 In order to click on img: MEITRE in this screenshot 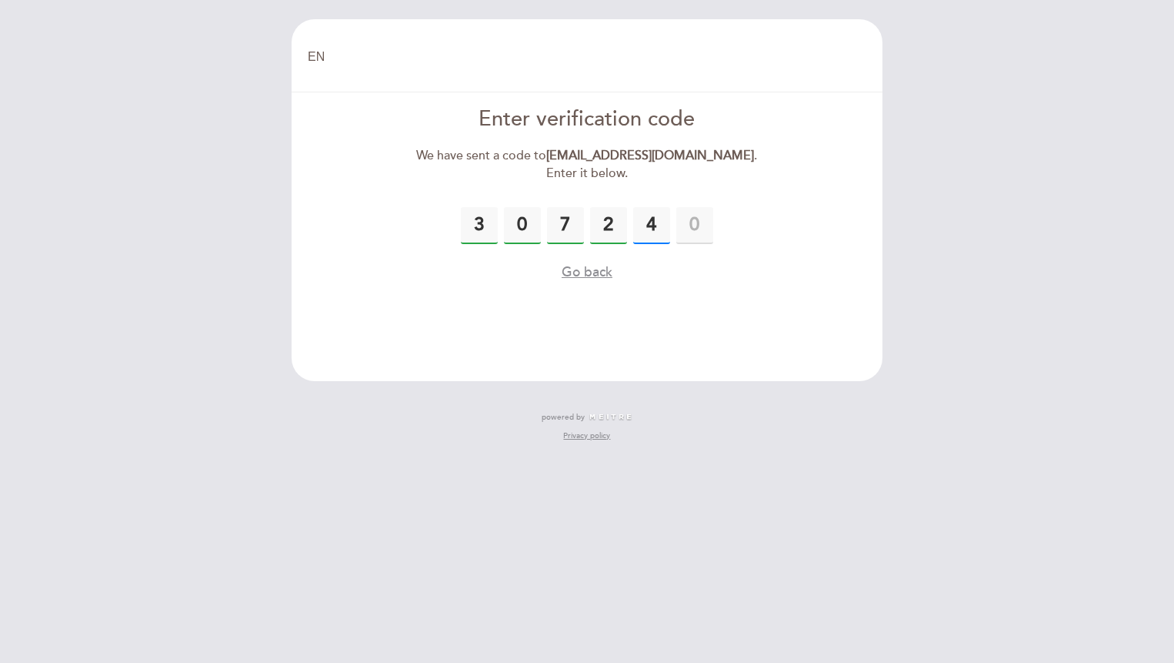, I will do `click(610, 417)`.